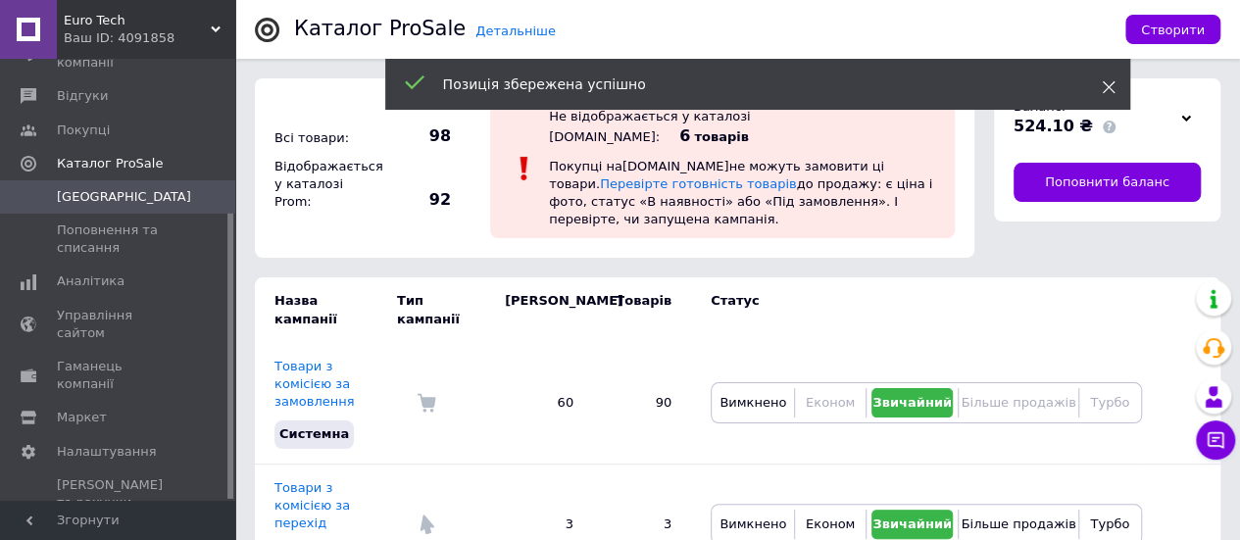 The height and width of the screenshot is (540, 1240). I want to click on span: 6, so click(684, 135).